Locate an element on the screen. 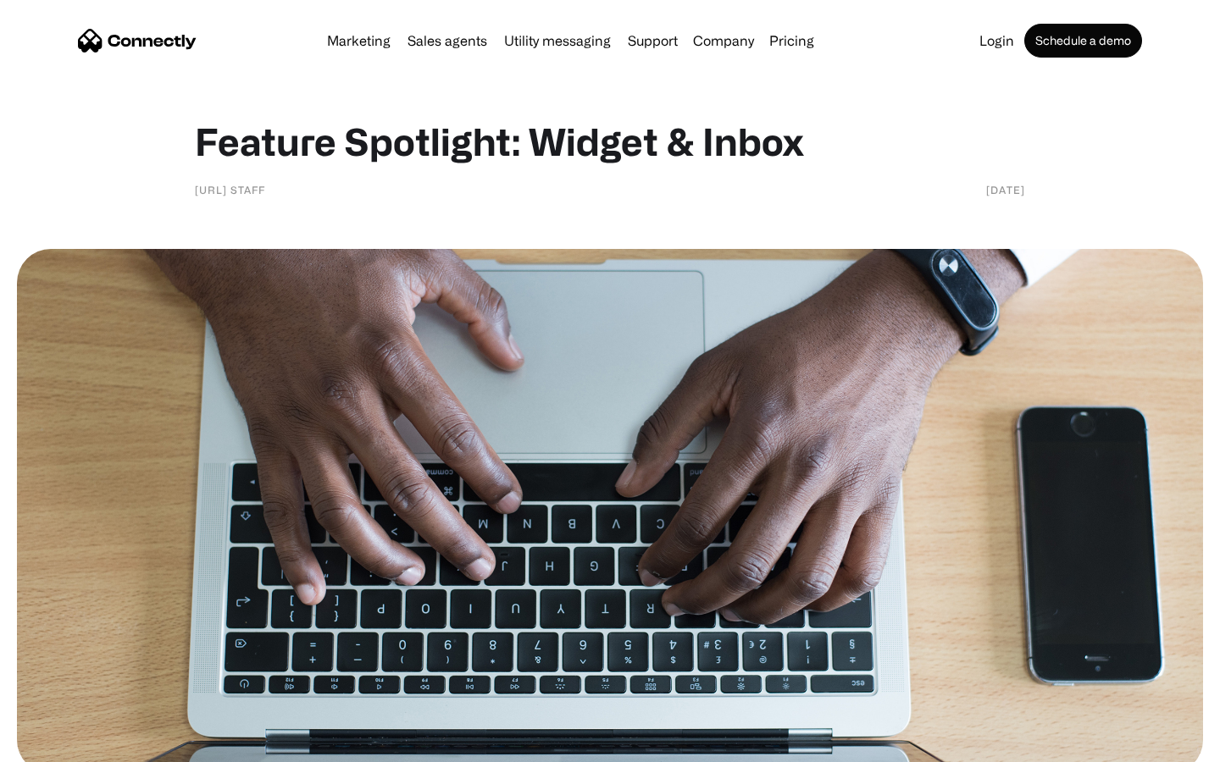 The image size is (1220, 762). a: Utility messaging is located at coordinates (557, 41).